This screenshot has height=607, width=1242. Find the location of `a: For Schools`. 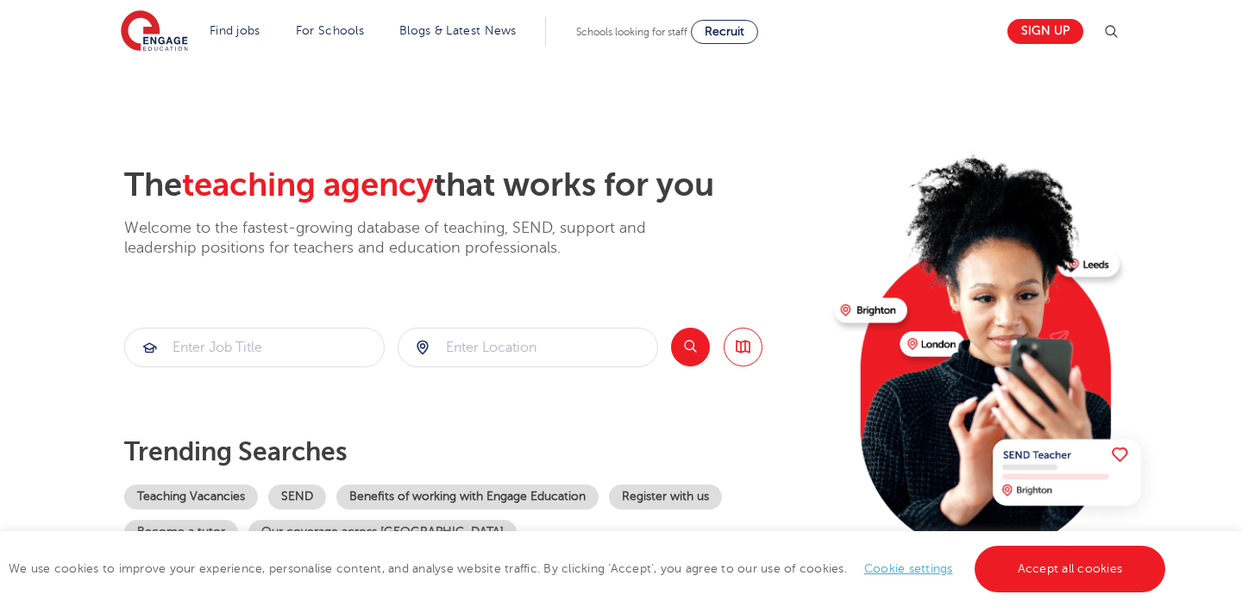

a: For Schools is located at coordinates (330, 30).